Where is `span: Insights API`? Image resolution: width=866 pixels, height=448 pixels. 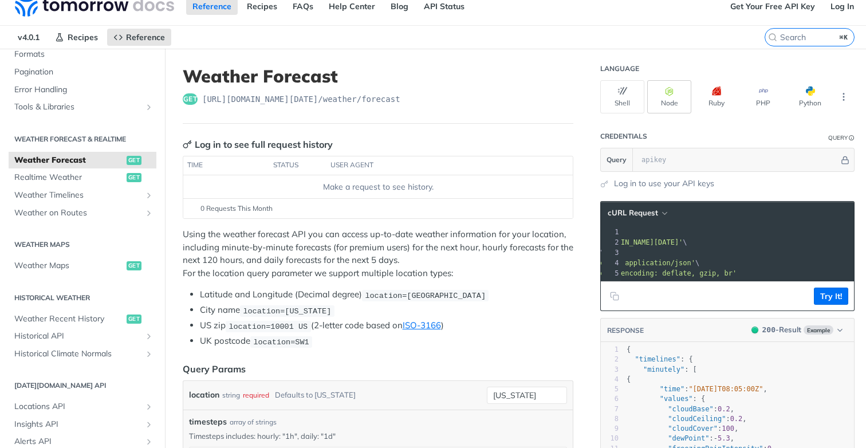 span: Insights API is located at coordinates (78, 424).